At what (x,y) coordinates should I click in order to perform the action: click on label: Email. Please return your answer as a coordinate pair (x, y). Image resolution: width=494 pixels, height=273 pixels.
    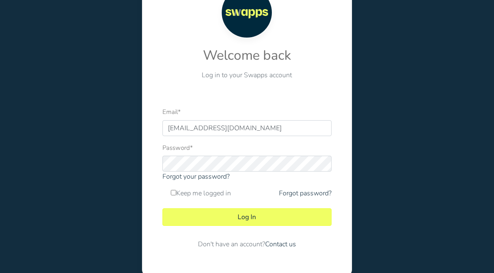
    Looking at the image, I should click on (172, 112).